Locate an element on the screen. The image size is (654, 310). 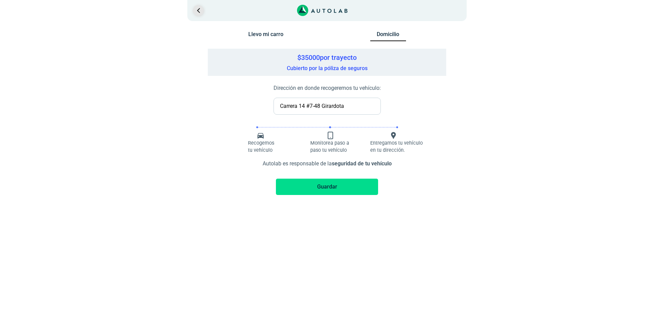
p: Recogemos tu vehículo is located at coordinates (261, 147).